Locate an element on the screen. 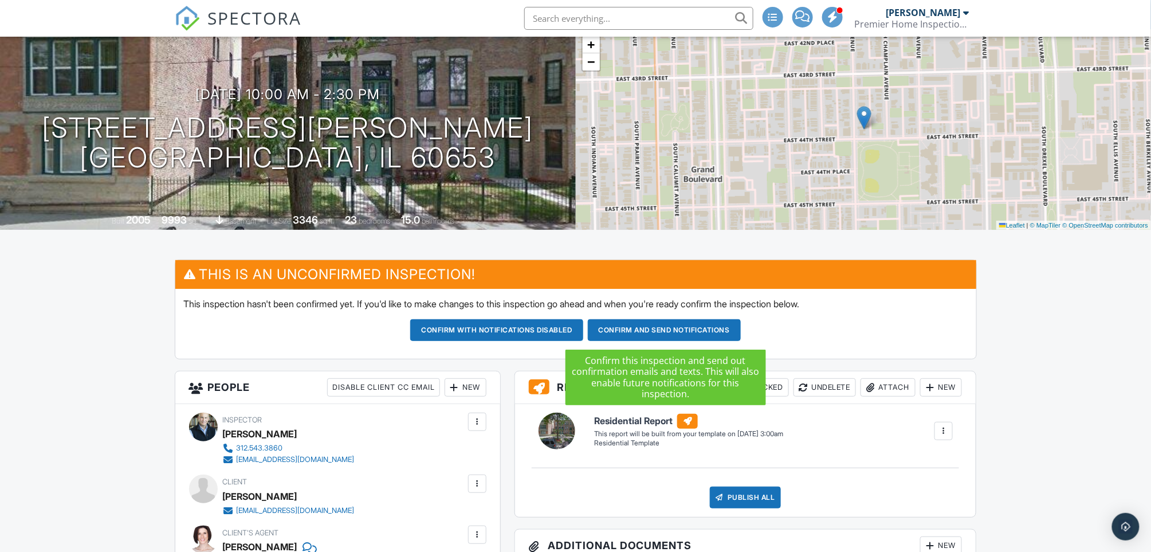 This screenshot has width=1151, height=552. span: sq. ft. is located at coordinates (196, 220).